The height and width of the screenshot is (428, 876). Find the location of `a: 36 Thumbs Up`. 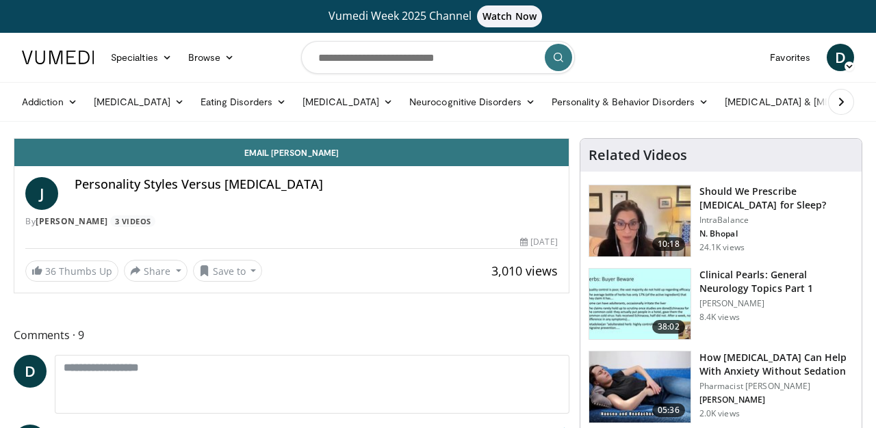

a: 36 Thumbs Up is located at coordinates (72, 271).